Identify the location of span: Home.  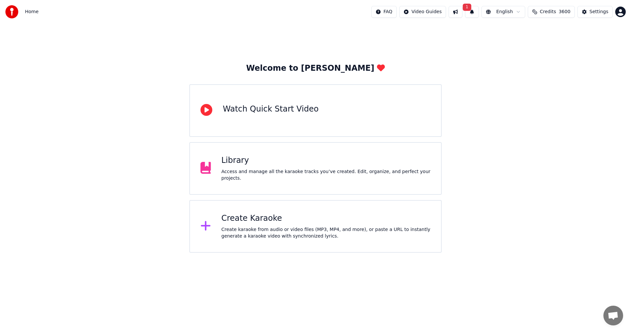
(32, 12).